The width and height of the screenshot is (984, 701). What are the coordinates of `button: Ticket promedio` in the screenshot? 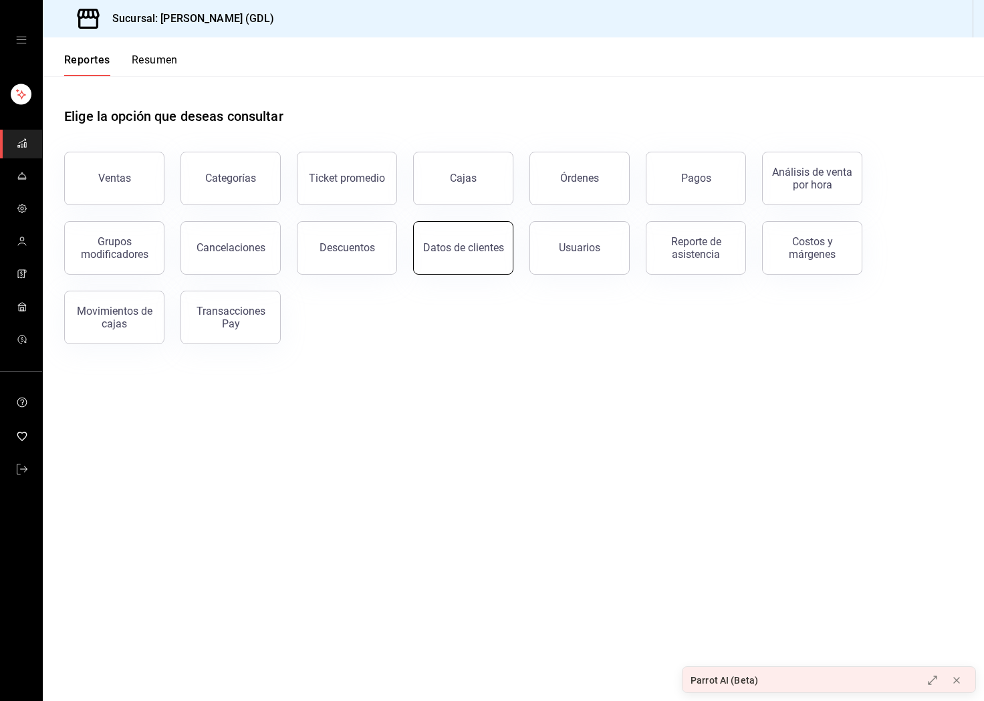 It's located at (347, 178).